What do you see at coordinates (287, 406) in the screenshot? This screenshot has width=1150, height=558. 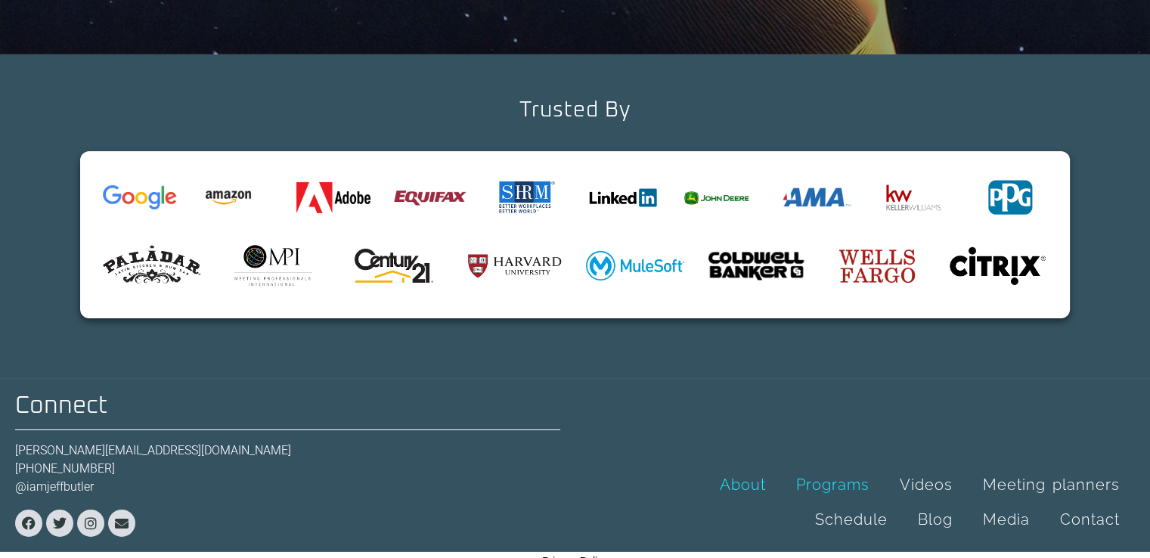 I see `h2: Connect` at bounding box center [287, 406].